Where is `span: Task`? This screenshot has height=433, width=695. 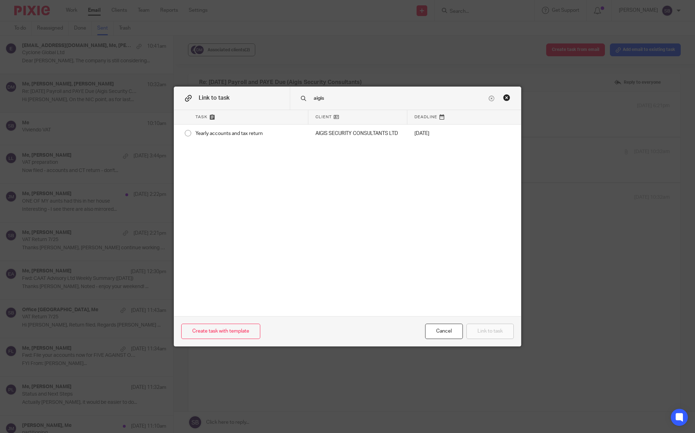 span: Task is located at coordinates (202, 117).